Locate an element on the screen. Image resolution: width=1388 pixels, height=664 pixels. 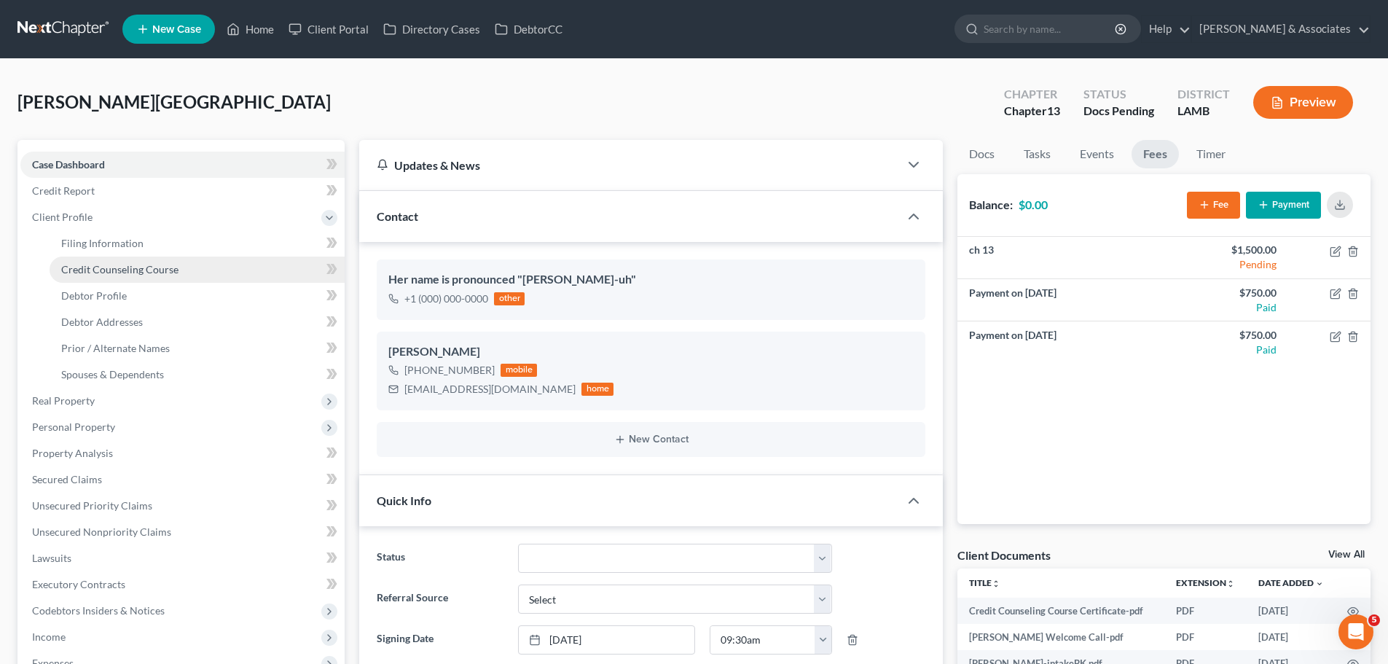
span: 5 is located at coordinates (1374, 620).